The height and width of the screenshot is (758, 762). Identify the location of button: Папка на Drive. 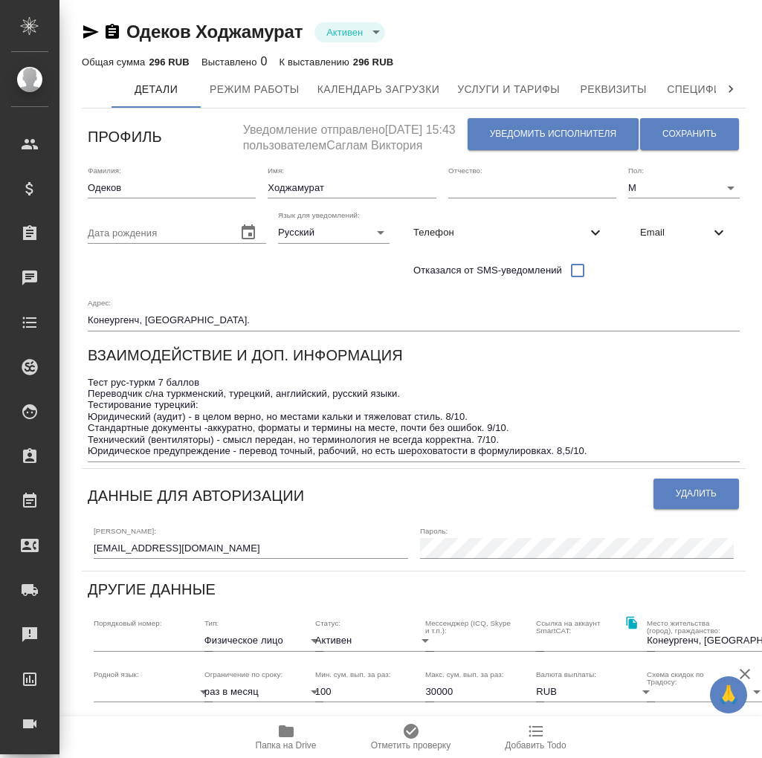
(286, 737).